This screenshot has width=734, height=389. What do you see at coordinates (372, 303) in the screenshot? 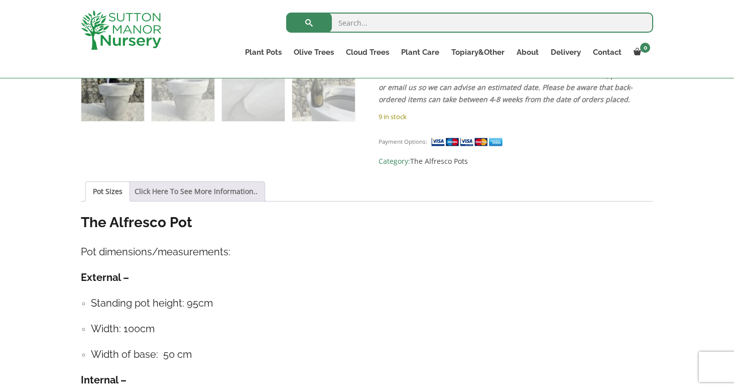
I see `h4: Standing pot height: 95cm` at bounding box center [372, 303].